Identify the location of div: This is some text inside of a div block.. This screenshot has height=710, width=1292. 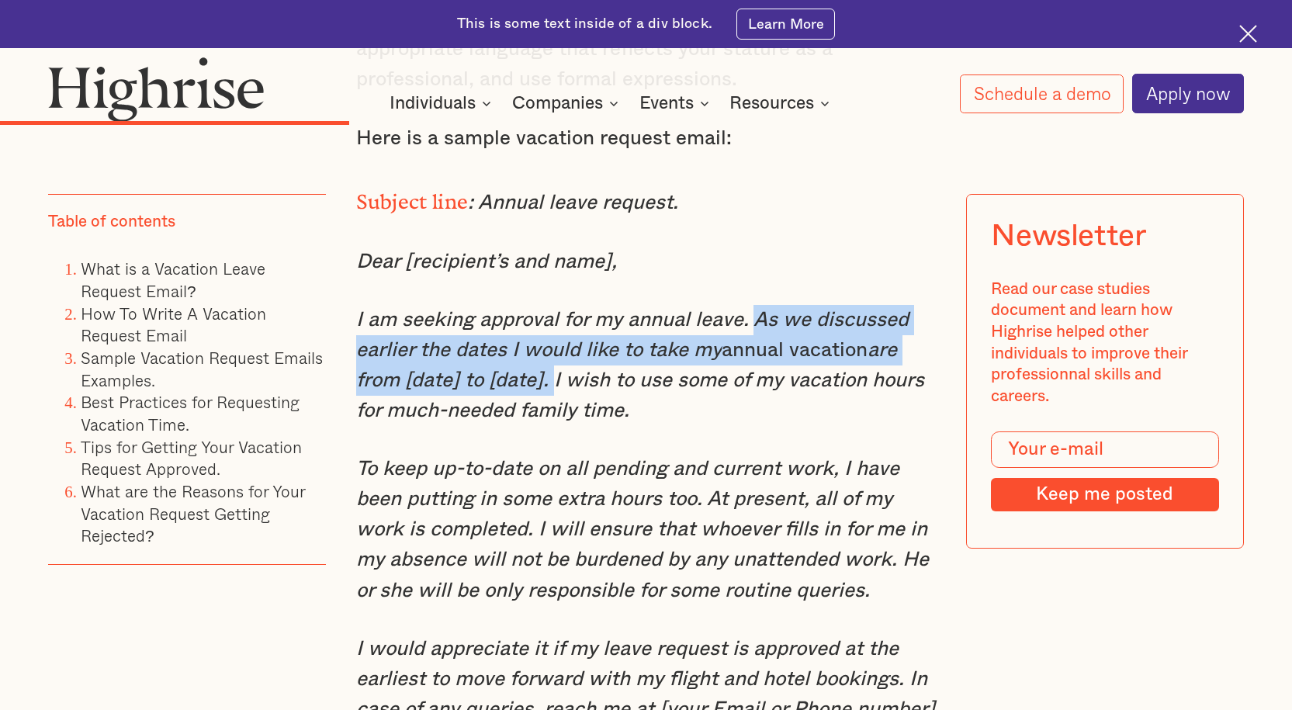
(584, 24).